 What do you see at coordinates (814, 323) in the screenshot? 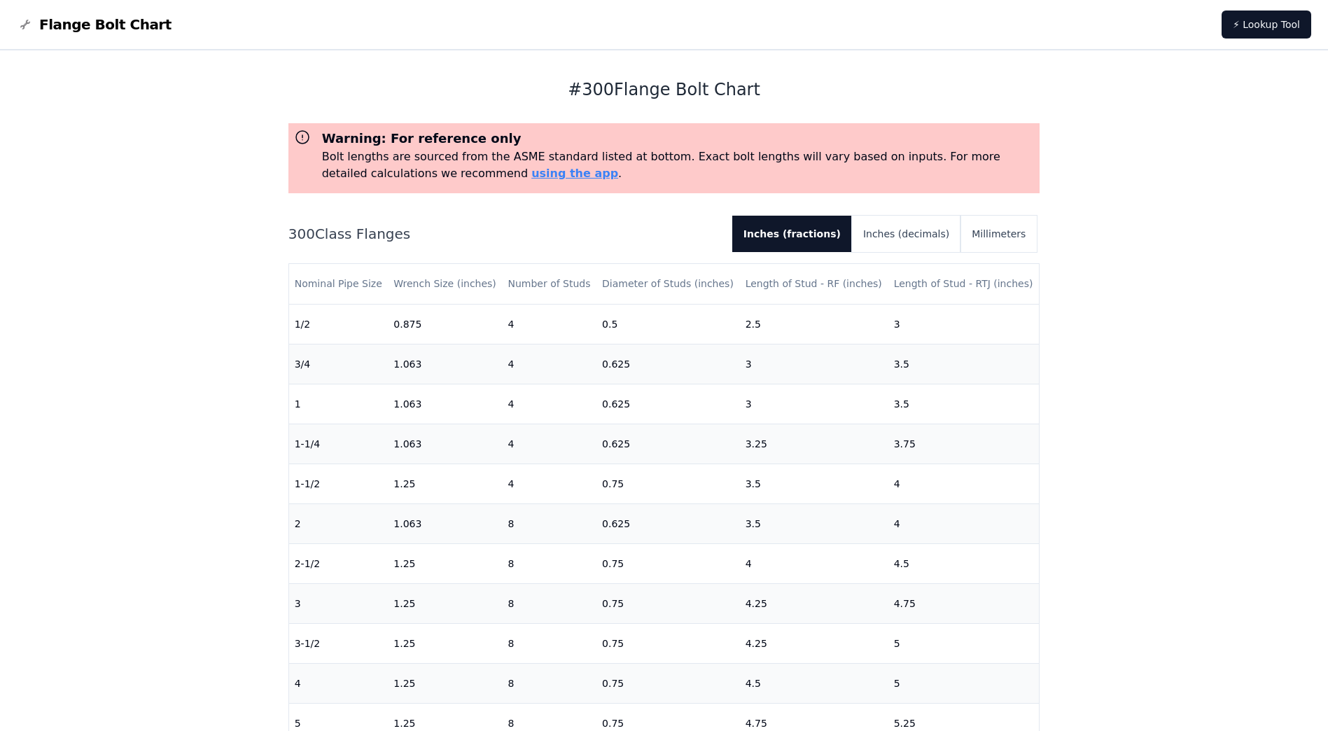
I see `td: 2.5` at bounding box center [814, 323].